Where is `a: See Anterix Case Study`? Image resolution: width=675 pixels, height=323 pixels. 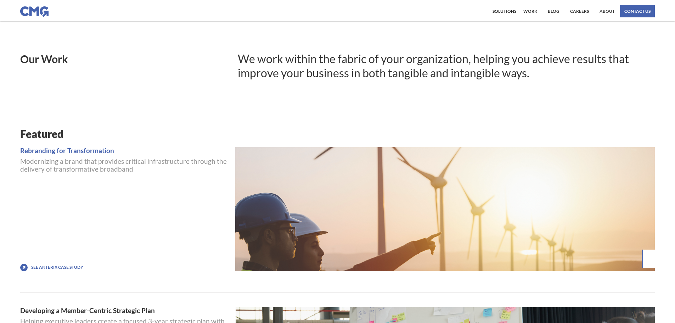 a: See Anterix Case Study is located at coordinates (57, 267).